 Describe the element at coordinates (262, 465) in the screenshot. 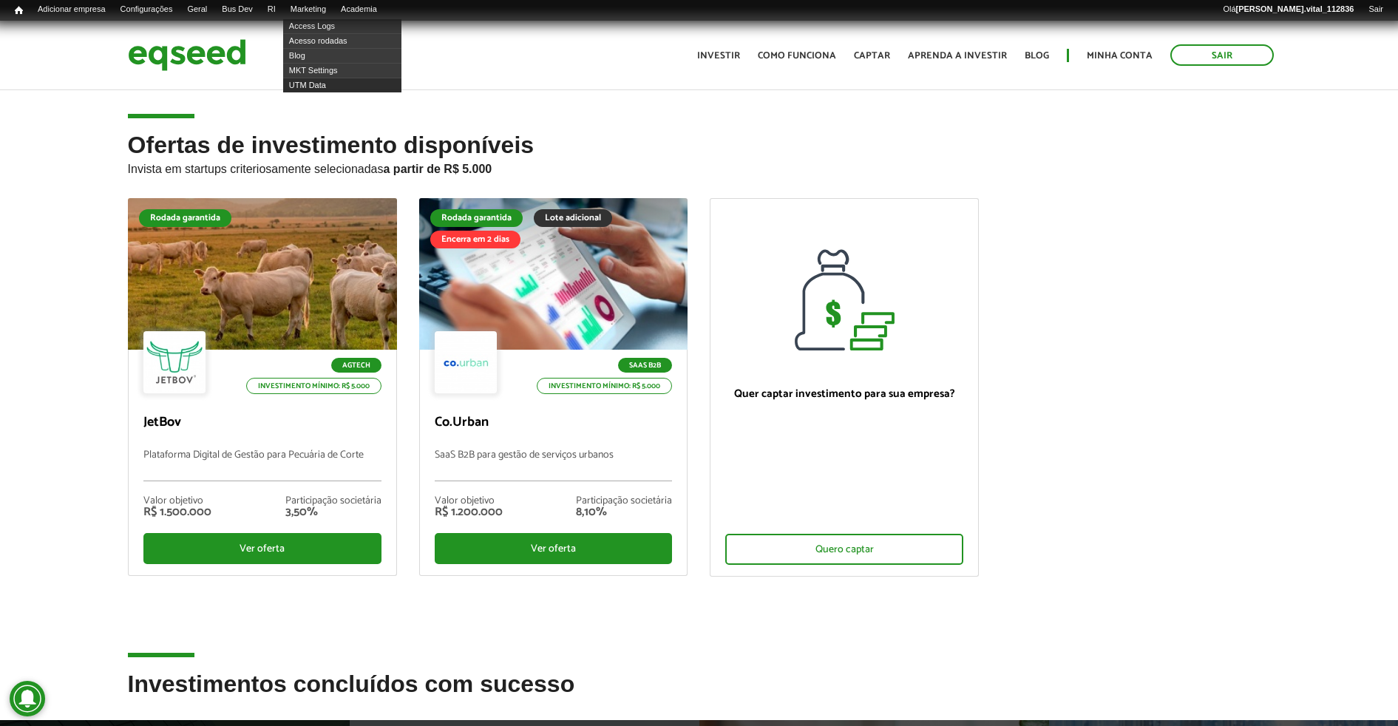

I see `p: Plataforma Digital de Gestão para Pecuária de Corte` at that location.